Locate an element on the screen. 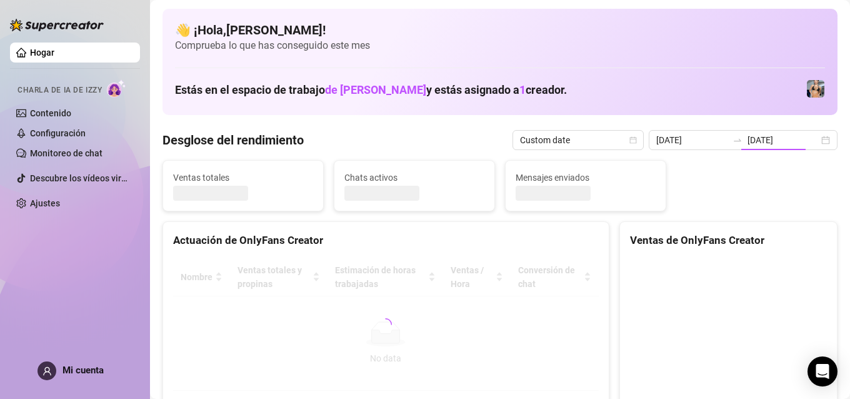 Image resolution: width=850 pixels, height=399 pixels. font: y estás asignado a is located at coordinates (473, 89).